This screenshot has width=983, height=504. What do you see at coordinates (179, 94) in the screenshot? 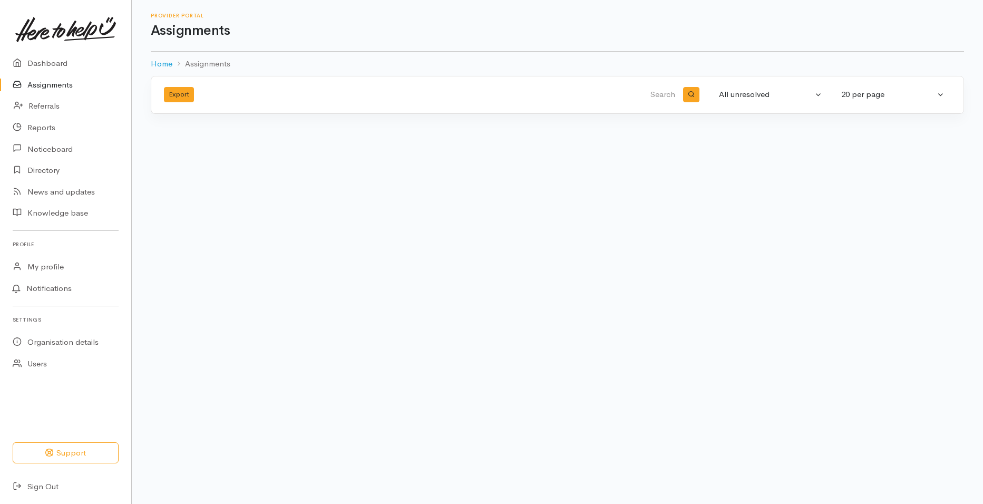
I see `button: Export` at bounding box center [179, 94].